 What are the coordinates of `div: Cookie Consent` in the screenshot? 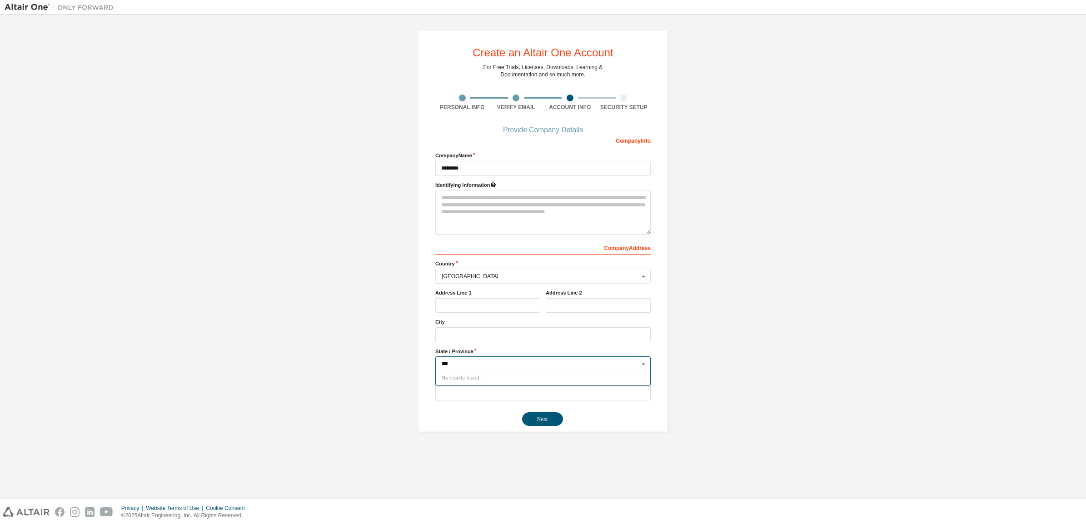 It's located at (228, 508).